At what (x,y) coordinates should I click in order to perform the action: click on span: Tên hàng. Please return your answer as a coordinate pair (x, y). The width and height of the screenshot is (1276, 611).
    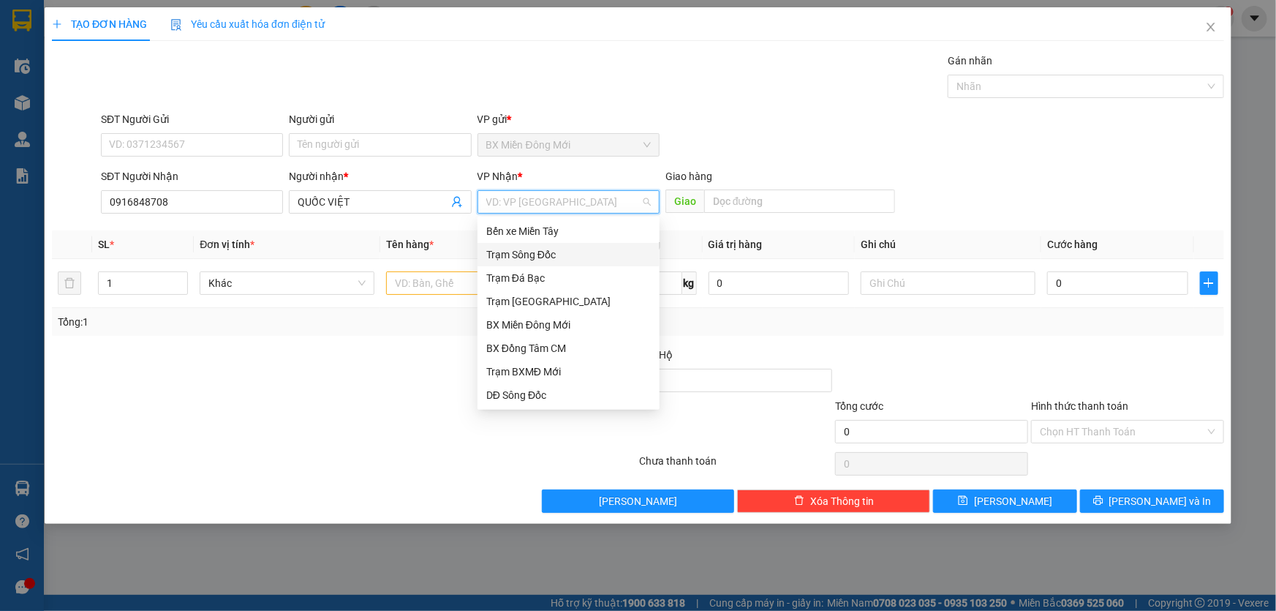
    Looking at the image, I should click on (410, 244).